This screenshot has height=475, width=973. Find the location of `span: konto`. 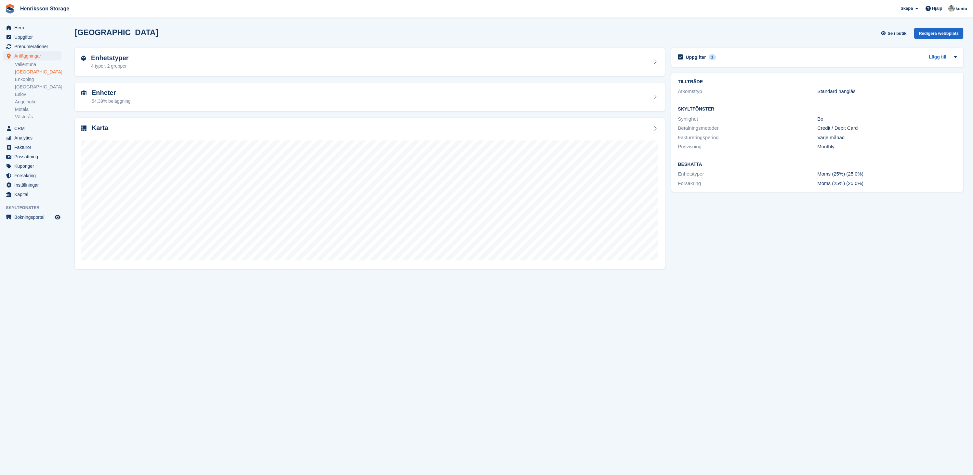

span: konto is located at coordinates (961, 9).